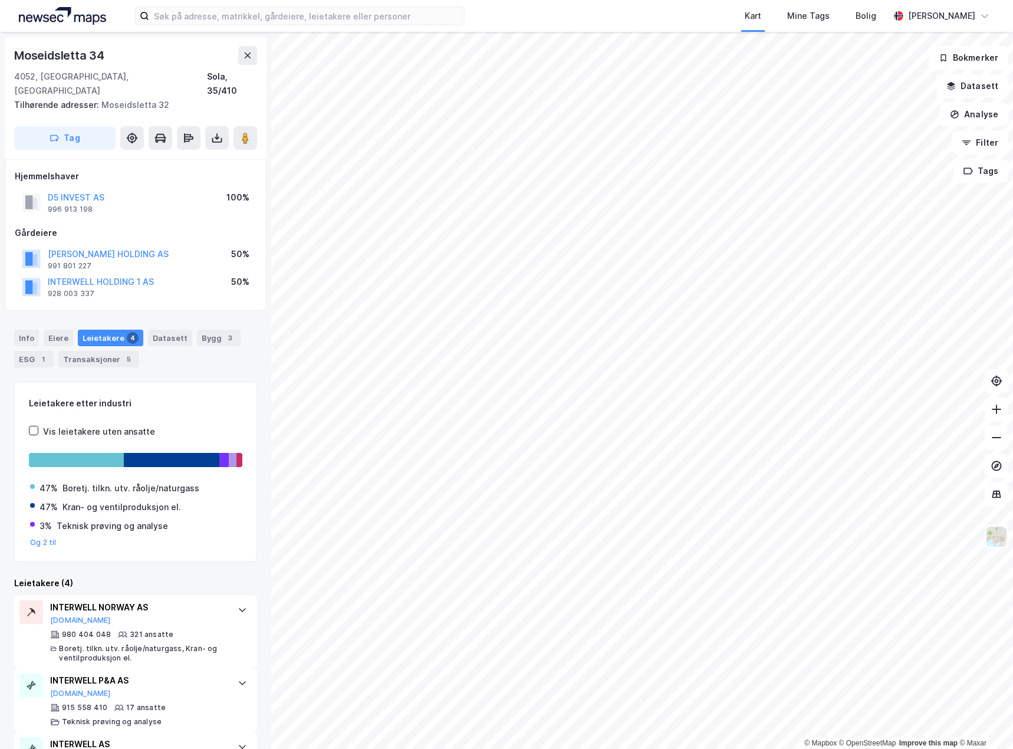 The image size is (1013, 749). Describe the element at coordinates (820, 743) in the screenshot. I see `a: Mapbox` at that location.